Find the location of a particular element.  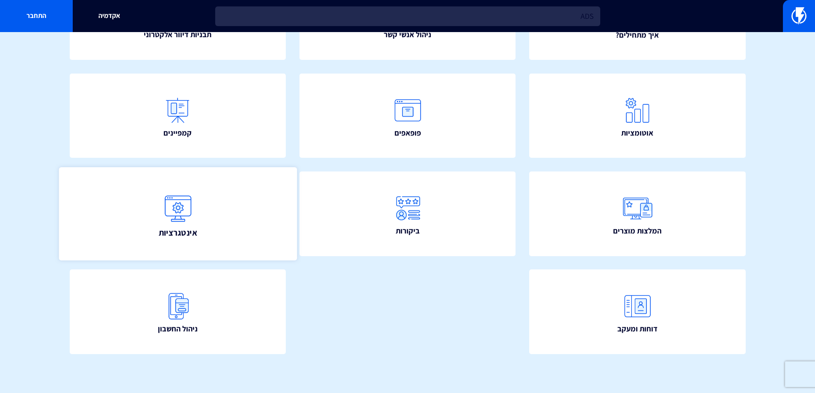

input: חיפוש מהיר... is located at coordinates (408, 16).